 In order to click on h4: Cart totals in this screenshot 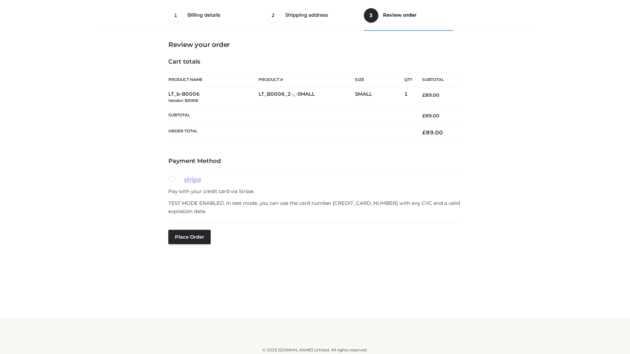, I will do `click(315, 62)`.